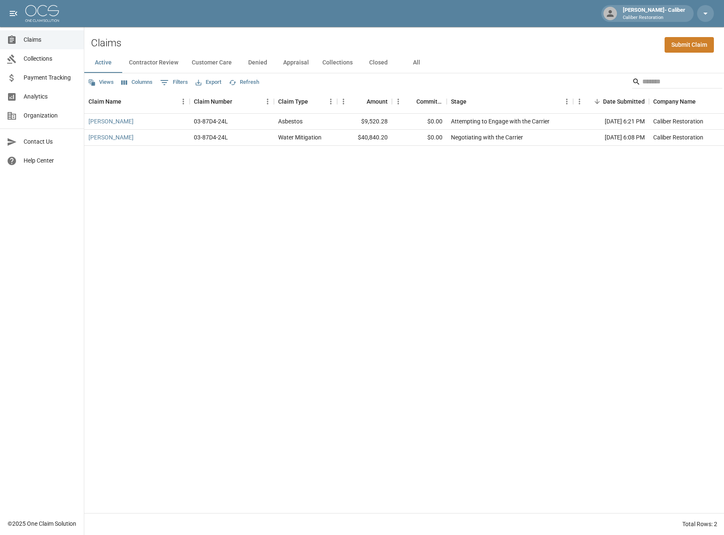 The height and width of the screenshot is (535, 724). Describe the element at coordinates (365, 138) in the screenshot. I see `div: $40,840.20` at that location.